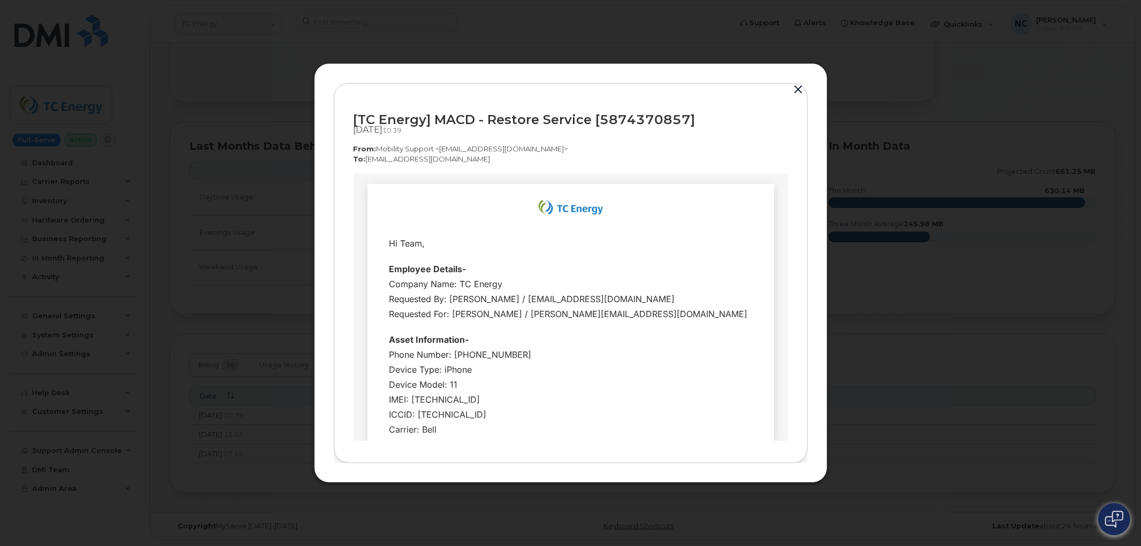 This screenshot has width=1141, height=546. Describe the element at coordinates (571, 119) in the screenshot. I see `div: [TC Energy] MACD - Restore Service [5874370857]` at that location.